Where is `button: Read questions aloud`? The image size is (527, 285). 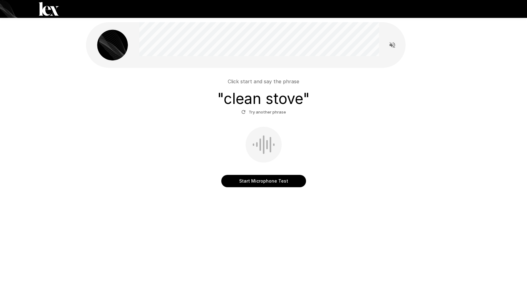 button: Read questions aloud is located at coordinates (392, 45).